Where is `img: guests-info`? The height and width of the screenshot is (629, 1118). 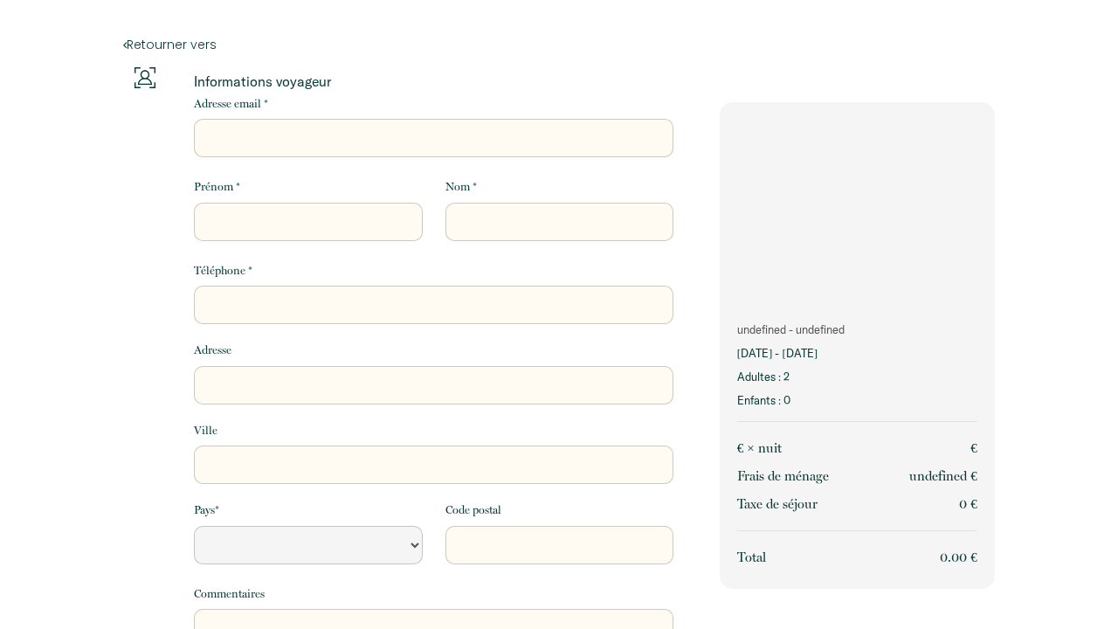
img: guests-info is located at coordinates (145, 78).